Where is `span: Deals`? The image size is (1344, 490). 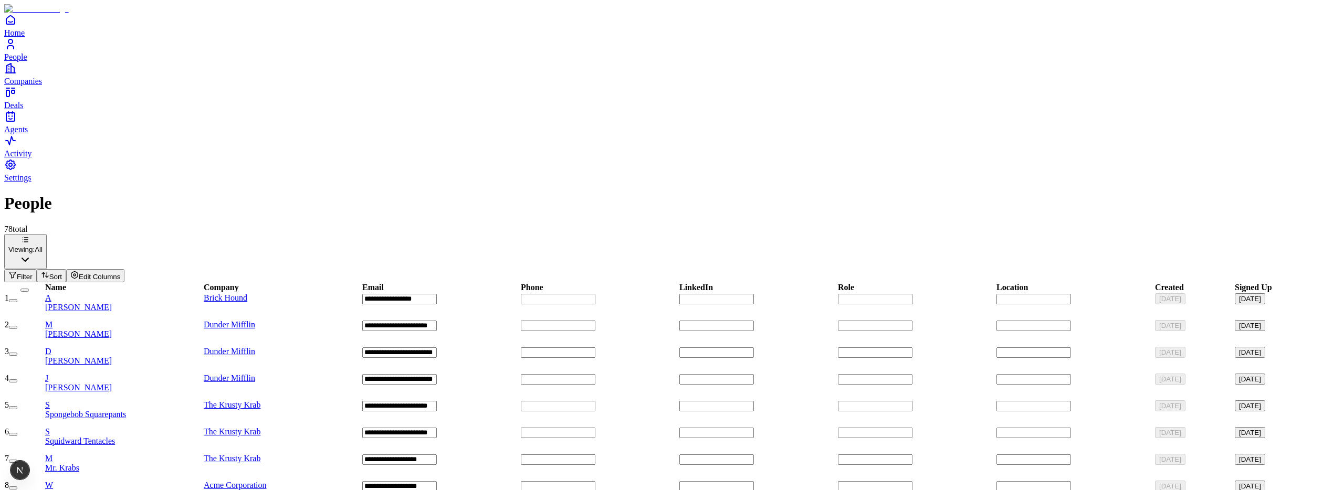
span: Deals is located at coordinates (14, 105).